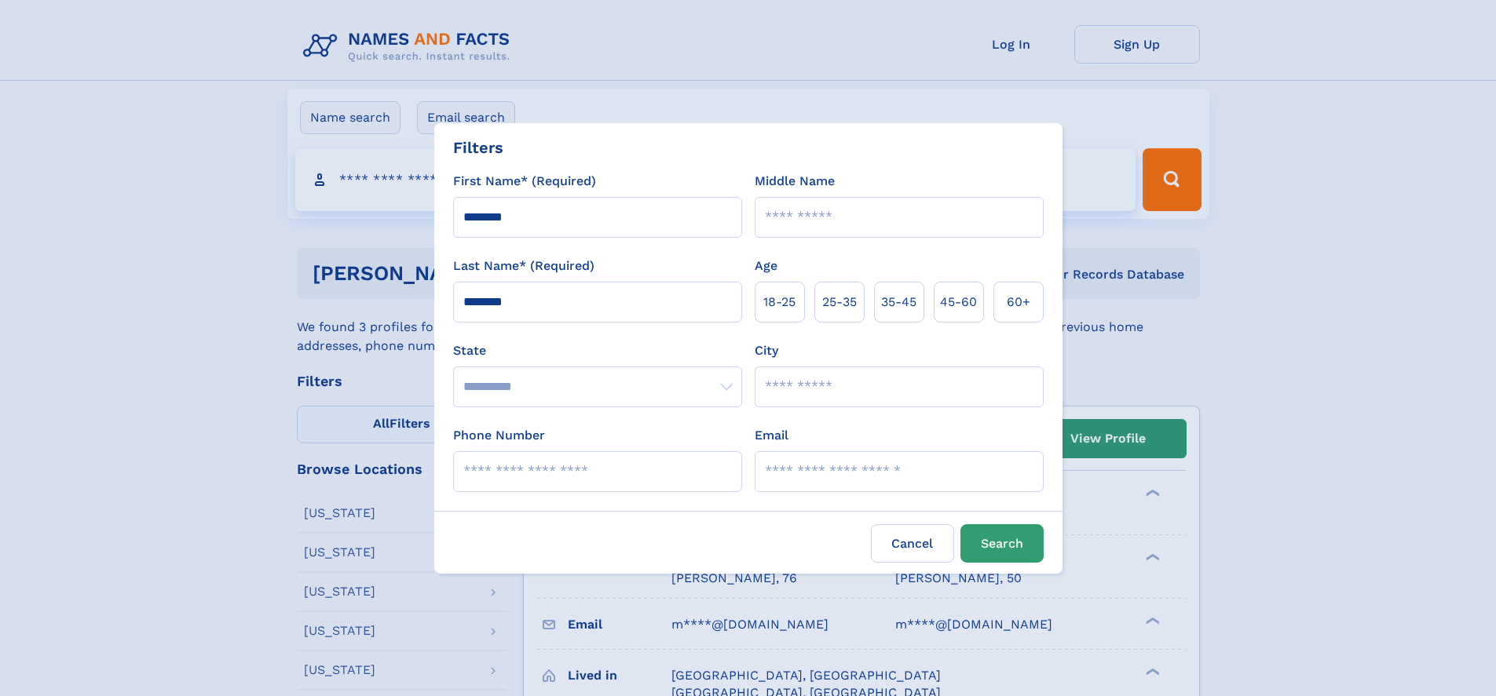 This screenshot has height=696, width=1496. What do you see at coordinates (478, 148) in the screenshot?
I see `div: Filters` at bounding box center [478, 148].